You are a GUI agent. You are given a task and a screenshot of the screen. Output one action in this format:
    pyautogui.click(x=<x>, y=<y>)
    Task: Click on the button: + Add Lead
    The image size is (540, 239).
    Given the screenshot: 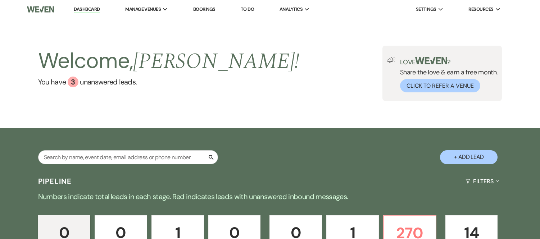 What is the action you would take?
    pyautogui.click(x=468, y=157)
    